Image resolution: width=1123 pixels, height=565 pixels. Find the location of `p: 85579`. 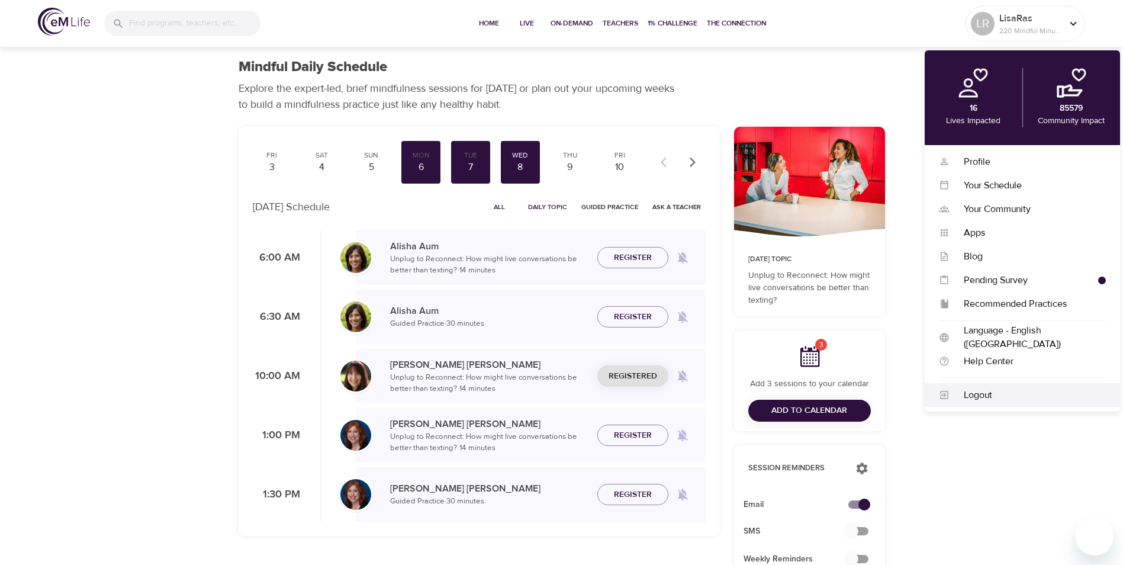

p: 85579 is located at coordinates (1071, 108).